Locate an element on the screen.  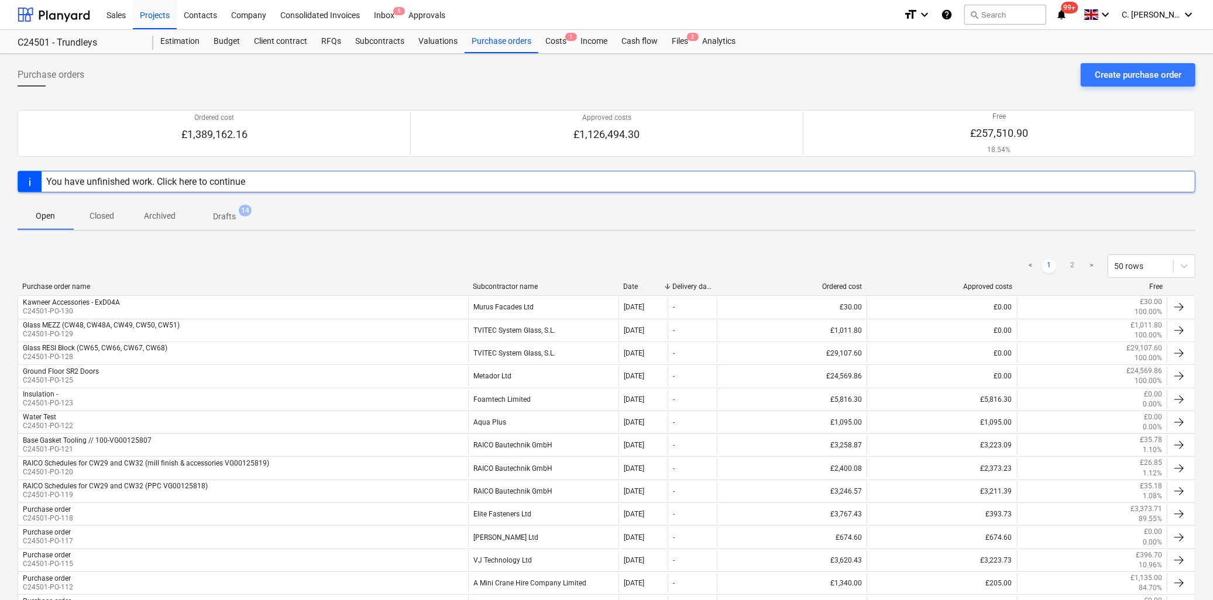
div: £1,011.80 is located at coordinates (792, 331).